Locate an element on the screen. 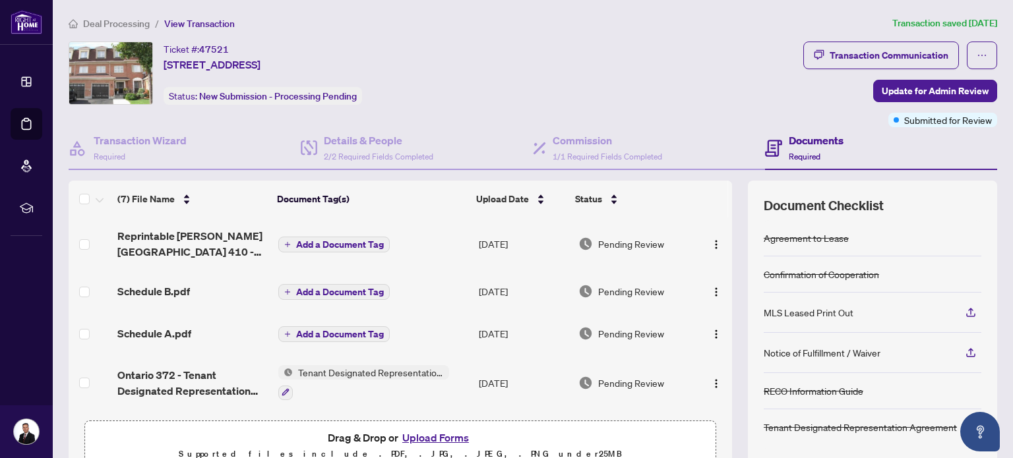  span: Deal Processing is located at coordinates (116, 24).